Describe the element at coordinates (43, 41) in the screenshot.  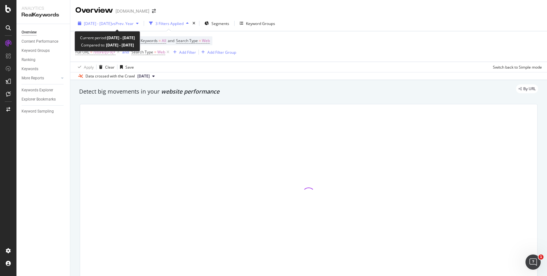
I see `a: Content Performance` at that location.